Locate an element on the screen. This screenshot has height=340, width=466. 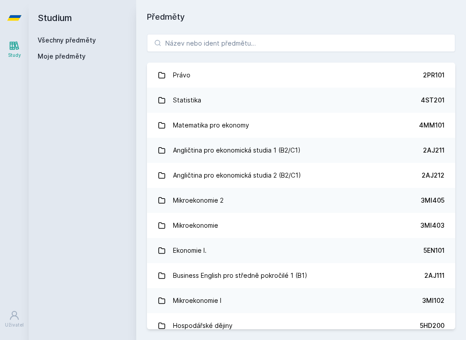
a: Study is located at coordinates (14, 49).